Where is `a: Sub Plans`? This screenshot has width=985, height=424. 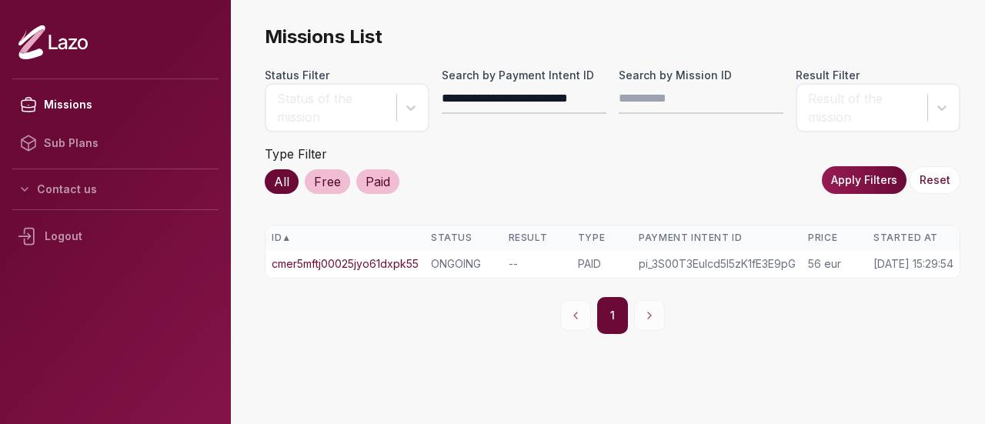 a: Sub Plans is located at coordinates (115, 143).